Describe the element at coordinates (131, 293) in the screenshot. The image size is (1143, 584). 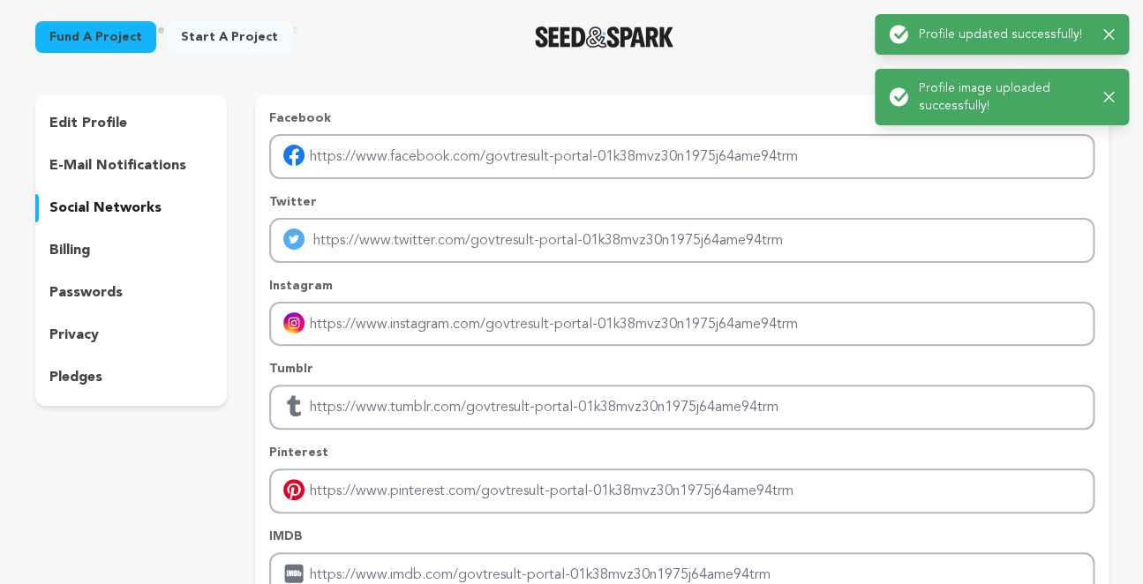
I see `button: passwords` at that location.